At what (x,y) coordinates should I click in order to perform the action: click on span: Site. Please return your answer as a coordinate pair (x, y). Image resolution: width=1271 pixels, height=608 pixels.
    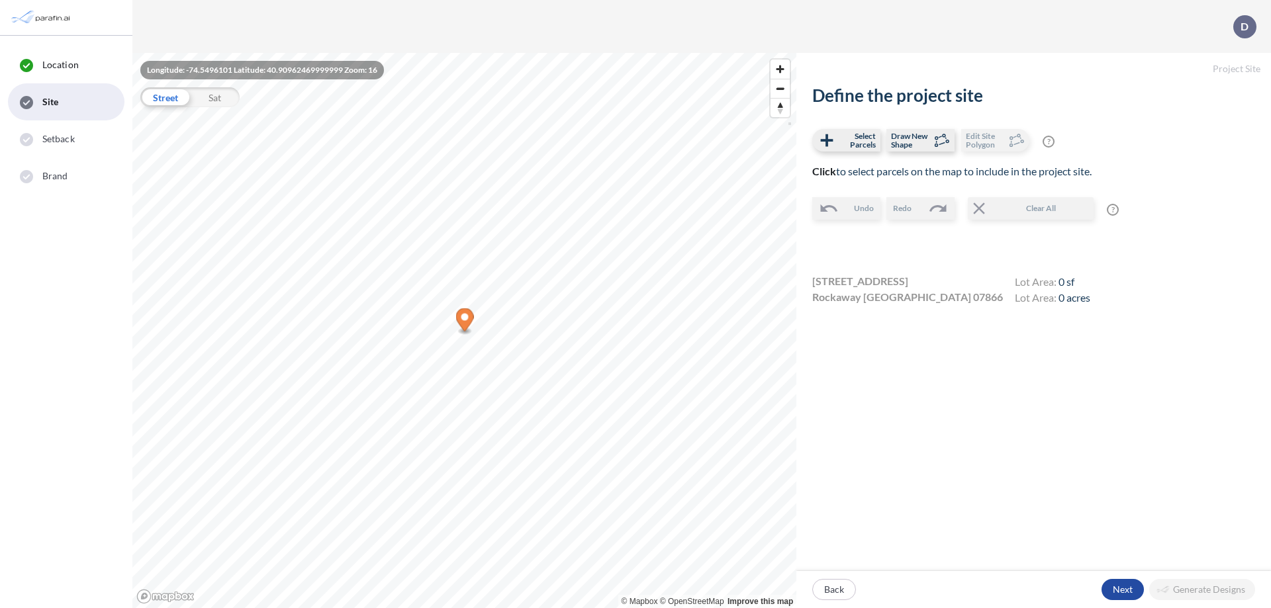
    Looking at the image, I should click on (50, 102).